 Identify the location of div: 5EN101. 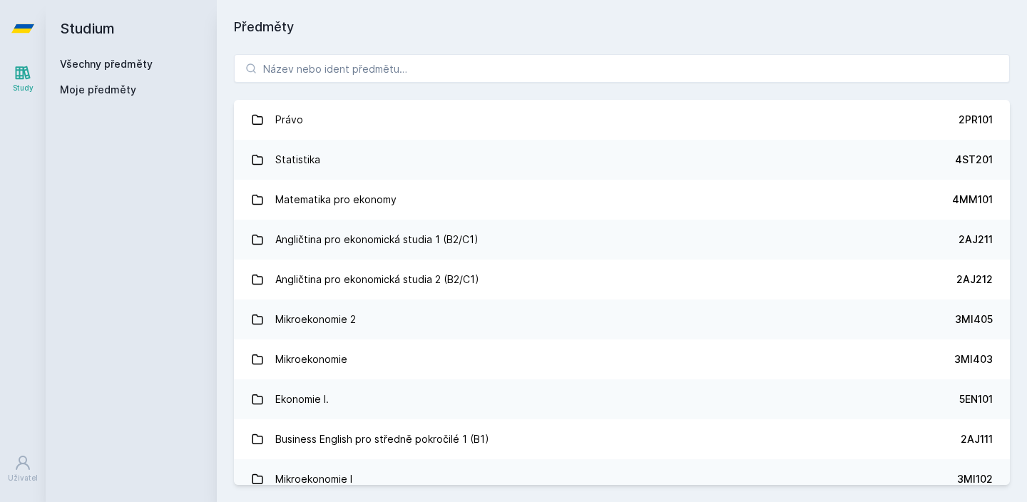
(976, 399).